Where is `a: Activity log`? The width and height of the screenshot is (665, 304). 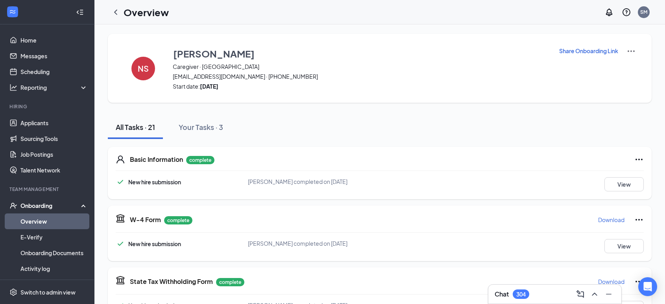
a: Activity log is located at coordinates (54, 268).